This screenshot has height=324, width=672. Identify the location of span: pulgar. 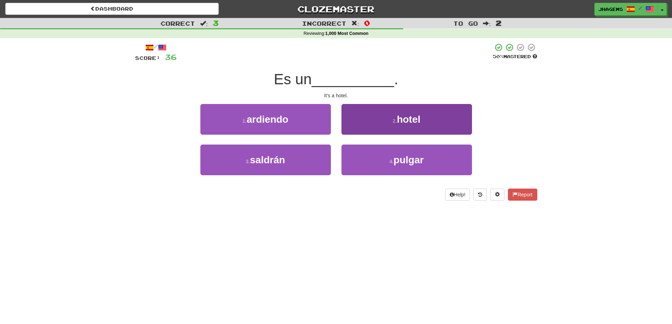
(409, 160).